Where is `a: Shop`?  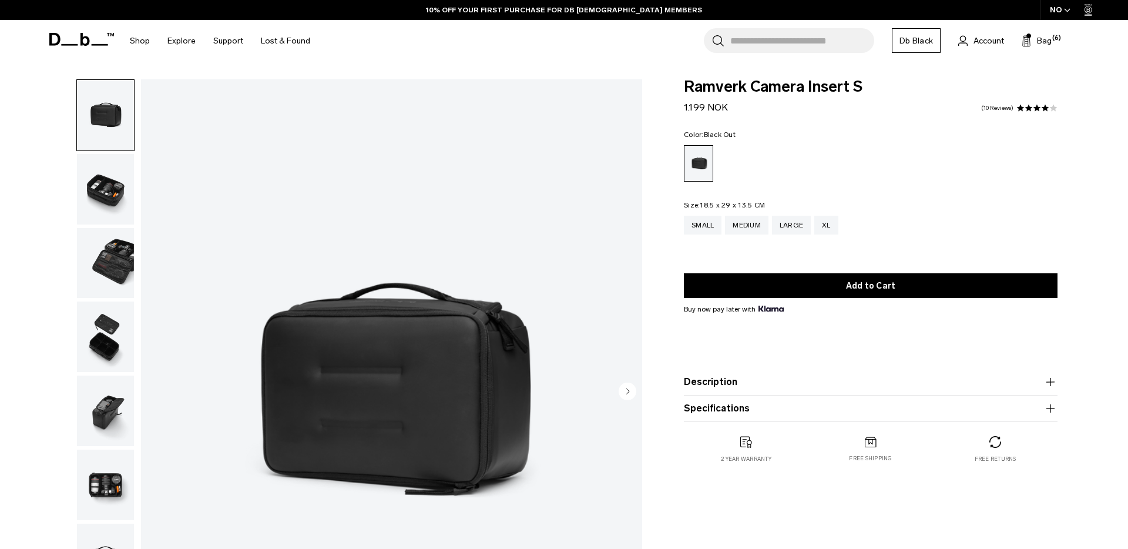 a: Shop is located at coordinates (140, 41).